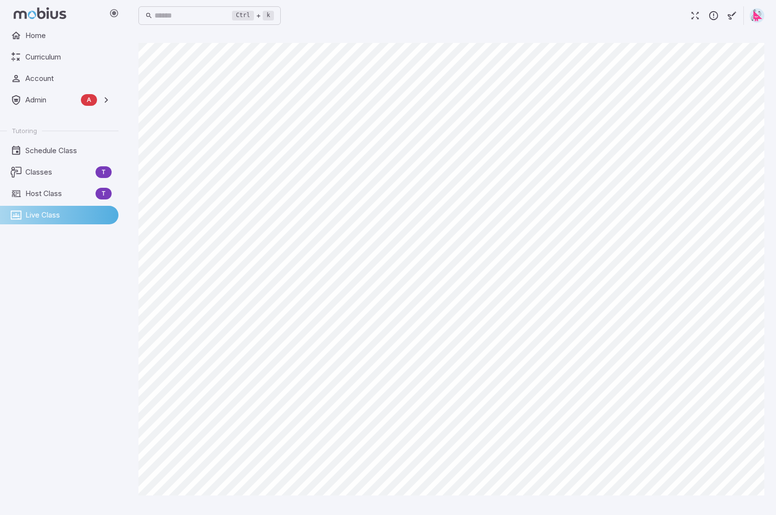 Image resolution: width=776 pixels, height=515 pixels. Describe the element at coordinates (51, 100) in the screenshot. I see `span: Admin` at that location.